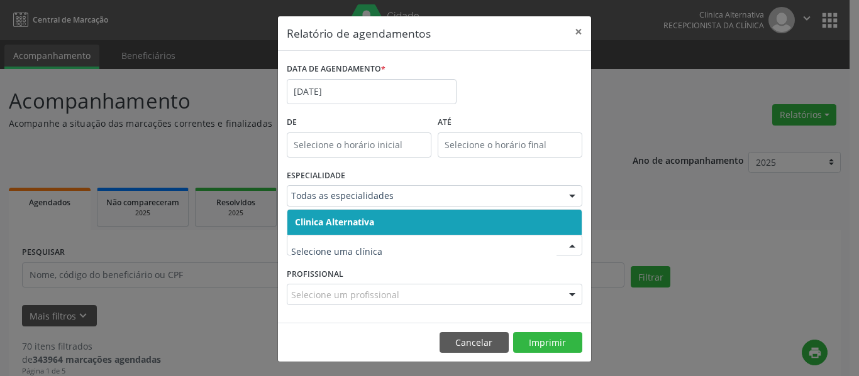  Describe the element at coordinates (315, 274) in the screenshot. I see `label: PROFISSIONAL` at that location.